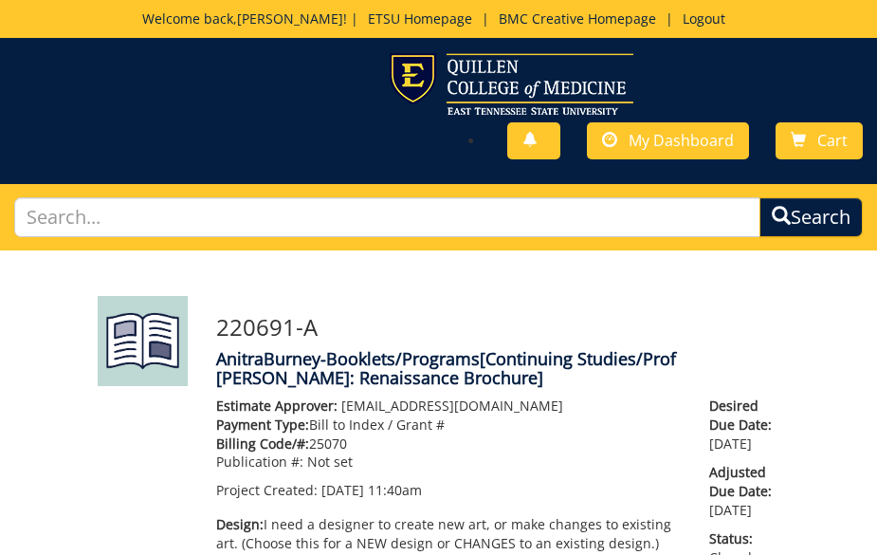 This screenshot has height=555, width=877. Describe the element at coordinates (745, 415) in the screenshot. I see `span: Desired Due Date:` at that location.